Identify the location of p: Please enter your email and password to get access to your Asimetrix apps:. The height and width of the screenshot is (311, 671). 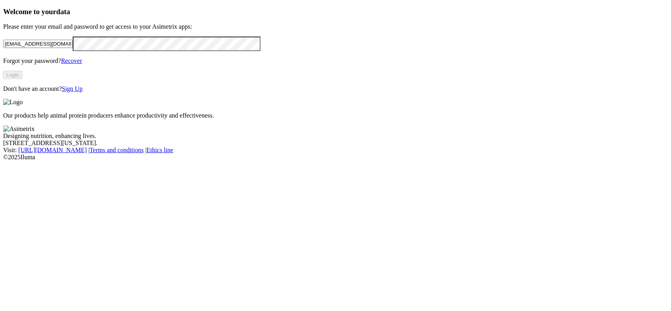
(335, 27).